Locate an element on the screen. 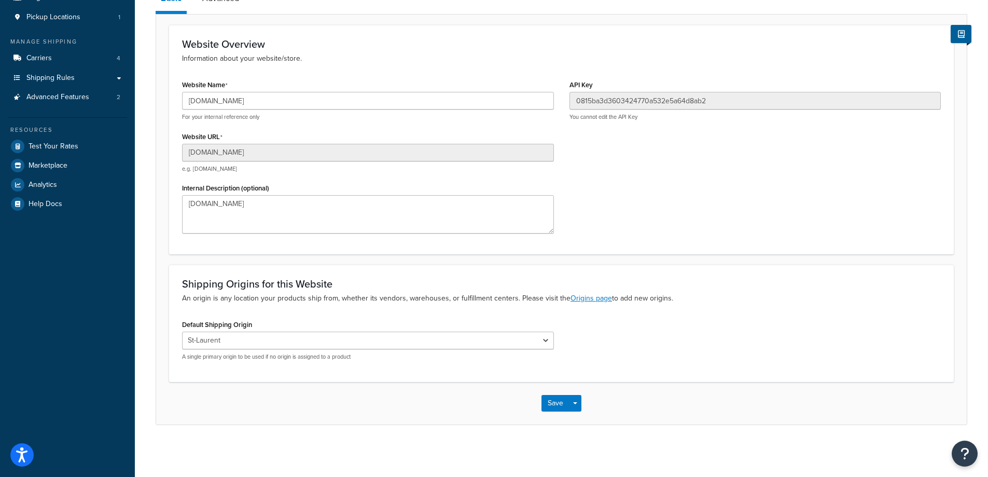 The image size is (988, 477). a: Help Docs is located at coordinates (67, 204).